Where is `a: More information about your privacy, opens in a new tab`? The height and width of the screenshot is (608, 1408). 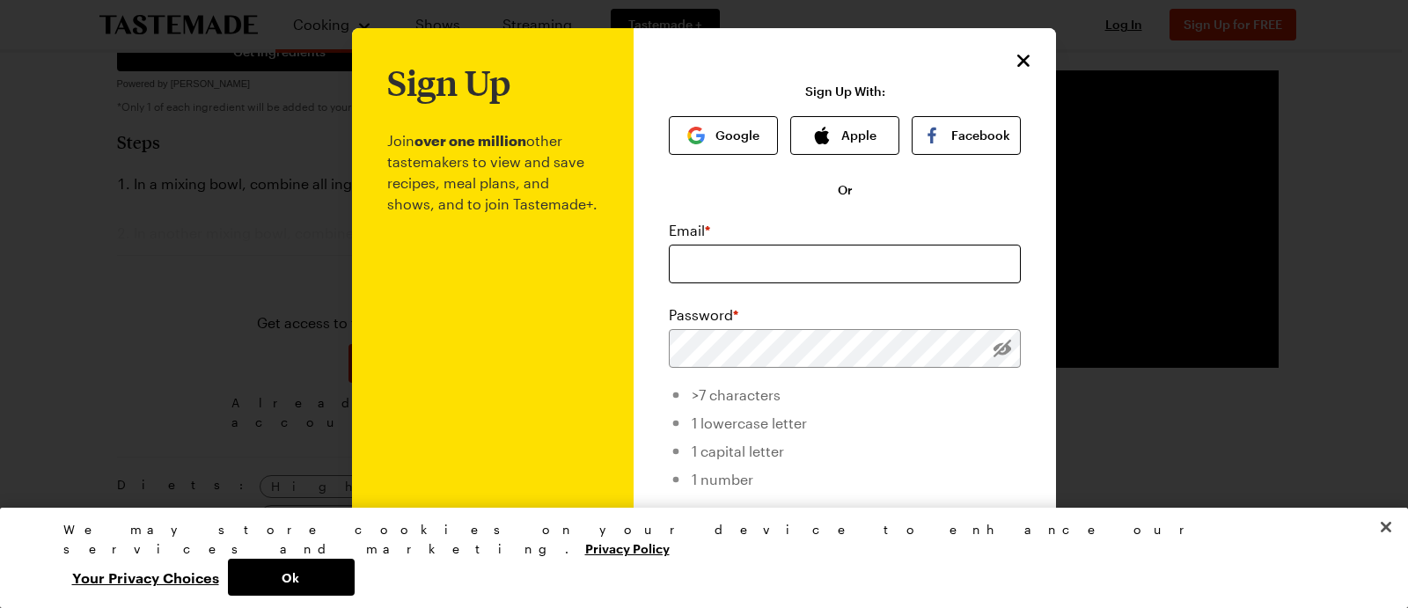
a: More information about your privacy, opens in a new tab is located at coordinates (627, 547).